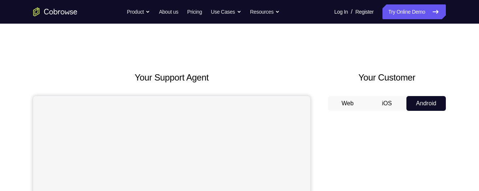 This screenshot has width=479, height=191. What do you see at coordinates (265, 12) in the screenshot?
I see `button: Resources` at bounding box center [265, 12].